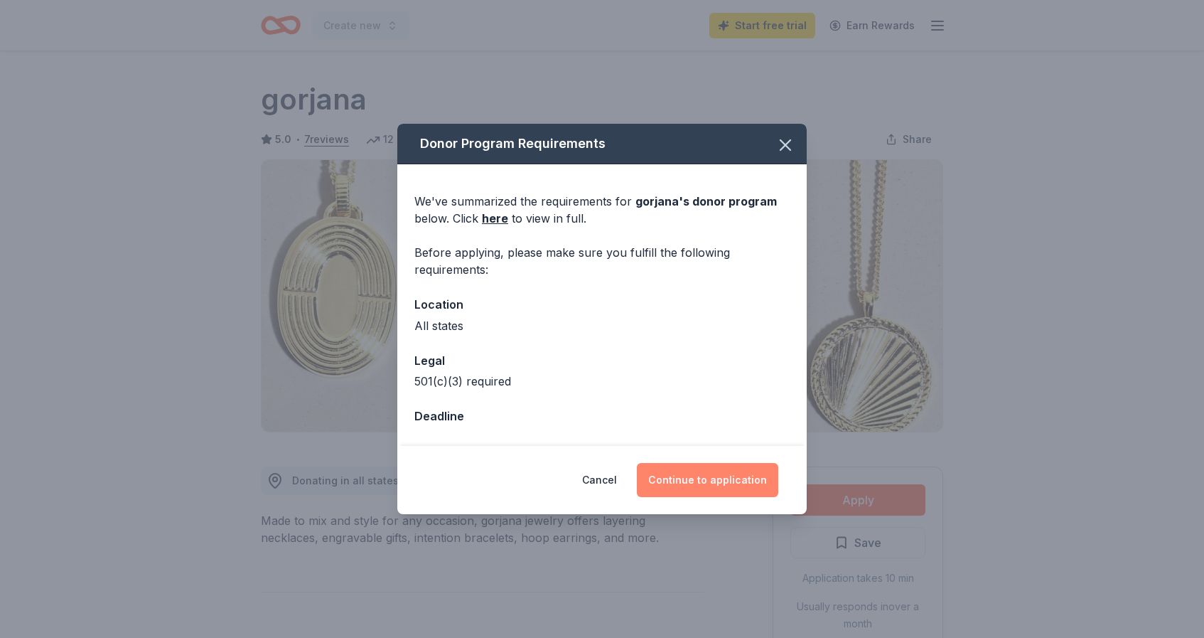 Image resolution: width=1204 pixels, height=638 pixels. Describe the element at coordinates (602, 360) in the screenshot. I see `div: Legal` at that location.